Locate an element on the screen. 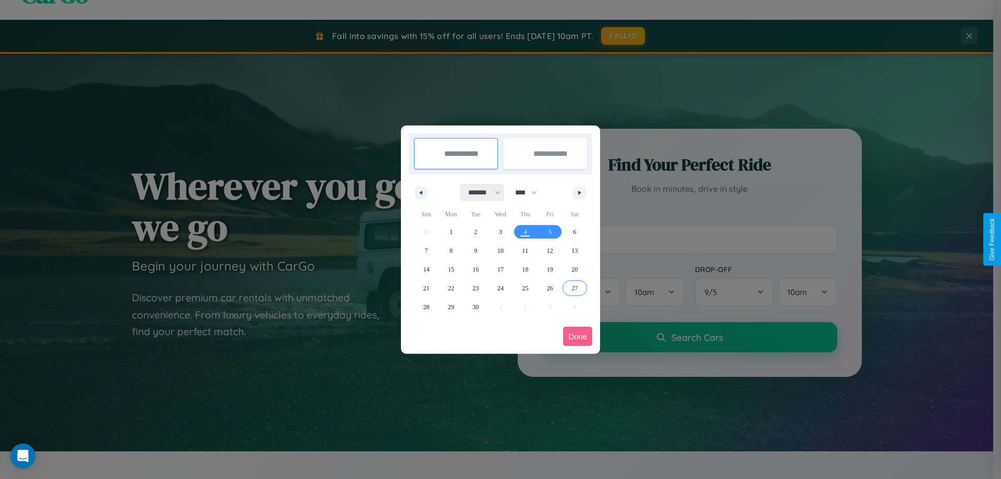 This screenshot has width=1001, height=479. span: 25 is located at coordinates (525, 288).